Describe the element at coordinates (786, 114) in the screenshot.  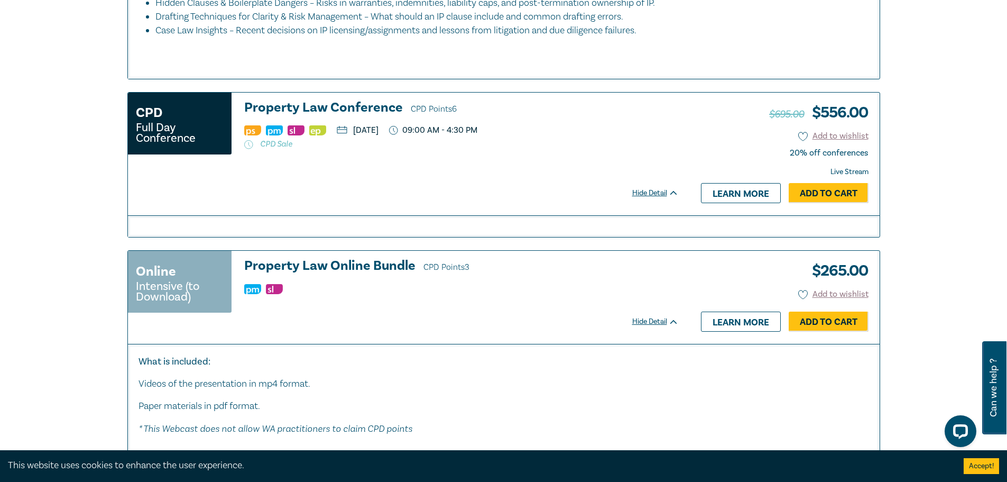
I see `span: $695.00` at that location.